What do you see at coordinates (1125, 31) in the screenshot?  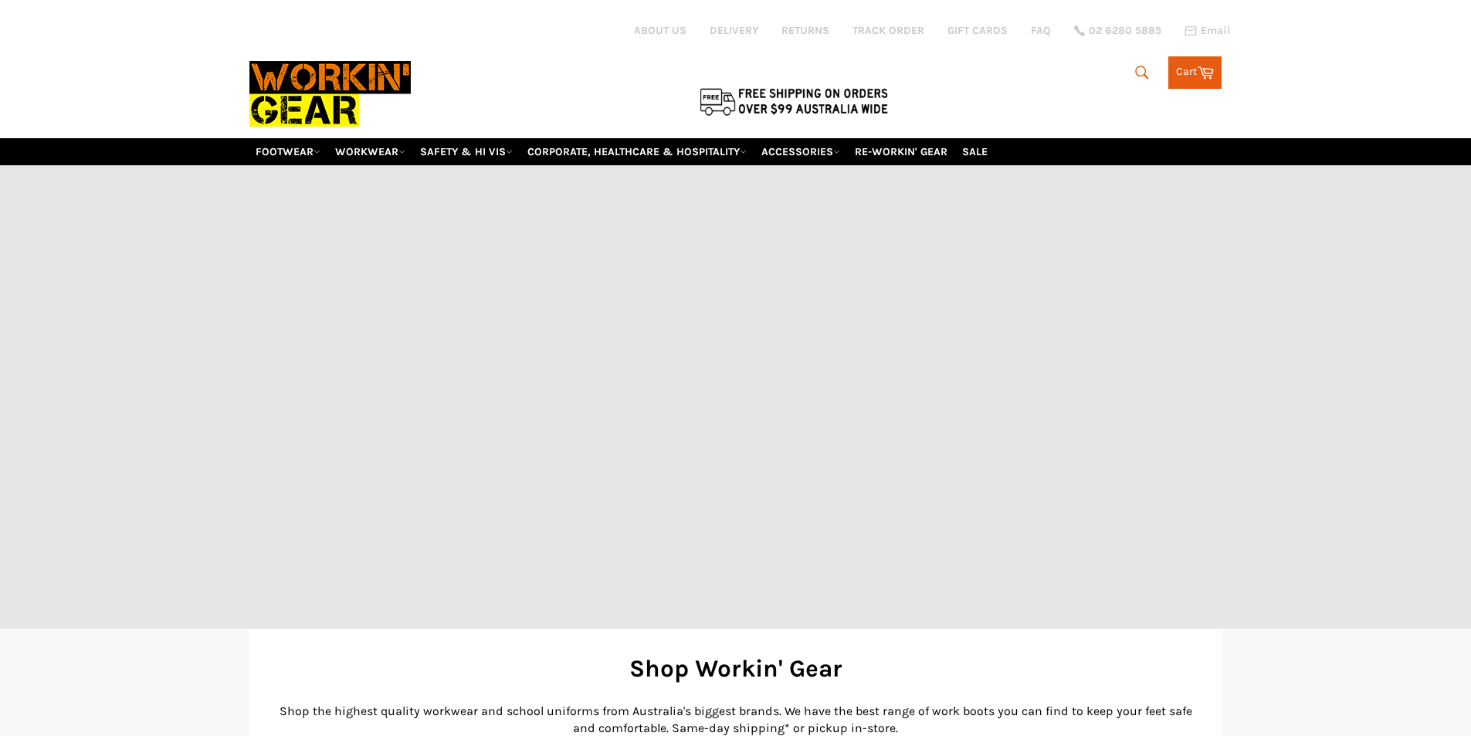 I see `span: 02 6280 5885` at bounding box center [1125, 31].